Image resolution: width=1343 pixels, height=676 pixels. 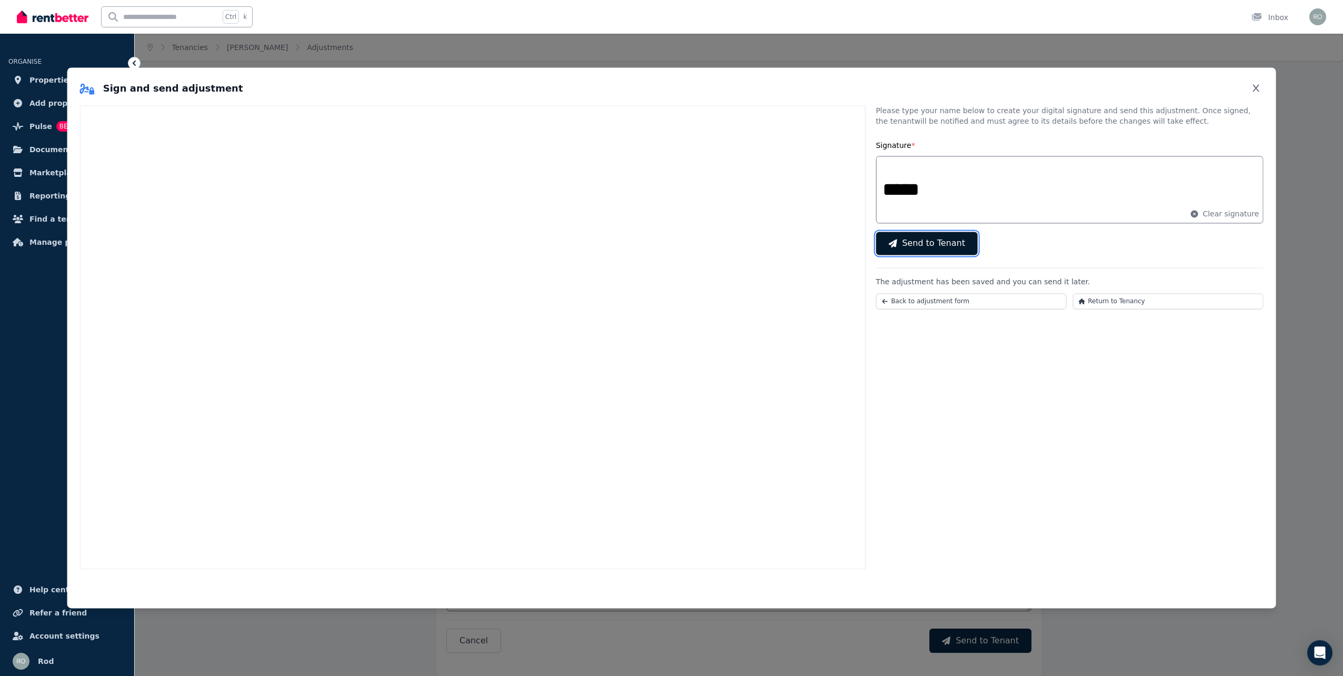 What do you see at coordinates (1069, 281) in the screenshot?
I see `p: The adjustment has been saved and you can send it later.` at bounding box center [1069, 281].